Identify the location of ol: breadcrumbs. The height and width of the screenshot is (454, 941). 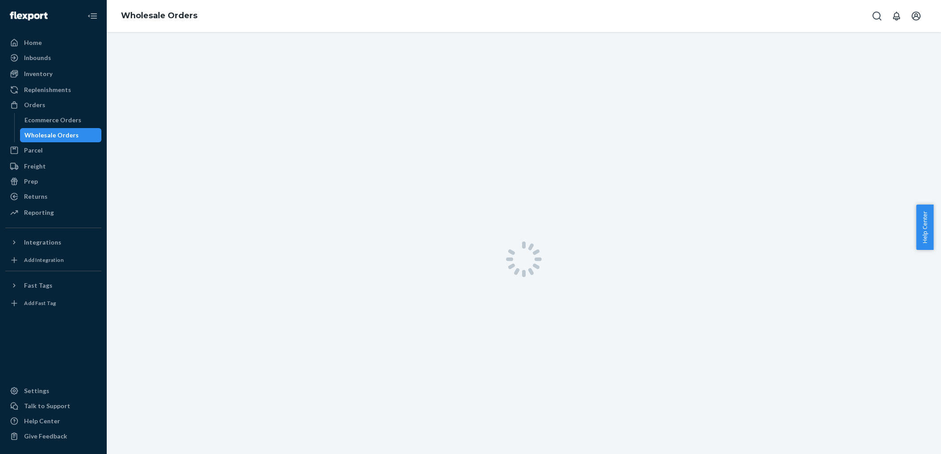
(159, 16).